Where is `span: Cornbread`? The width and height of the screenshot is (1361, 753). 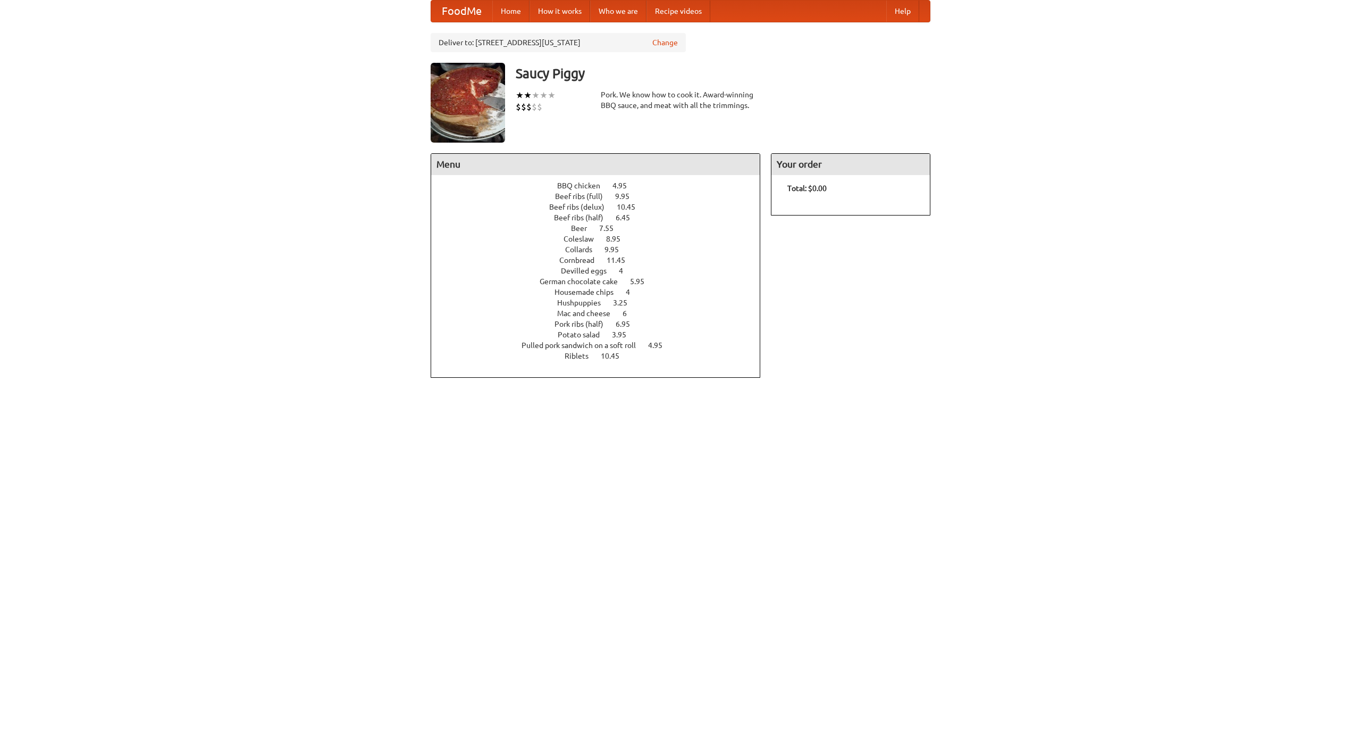
span: Cornbread is located at coordinates (582, 260).